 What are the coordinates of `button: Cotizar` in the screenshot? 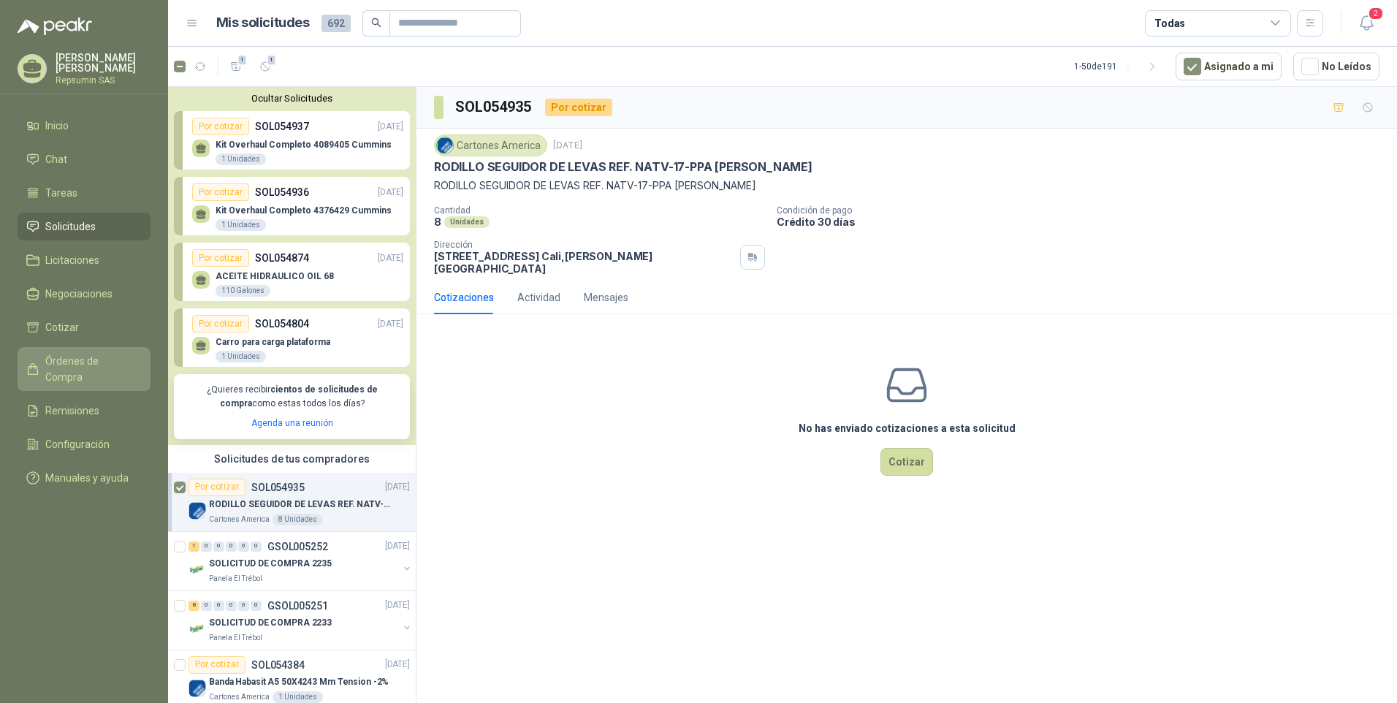 It's located at (907, 462).